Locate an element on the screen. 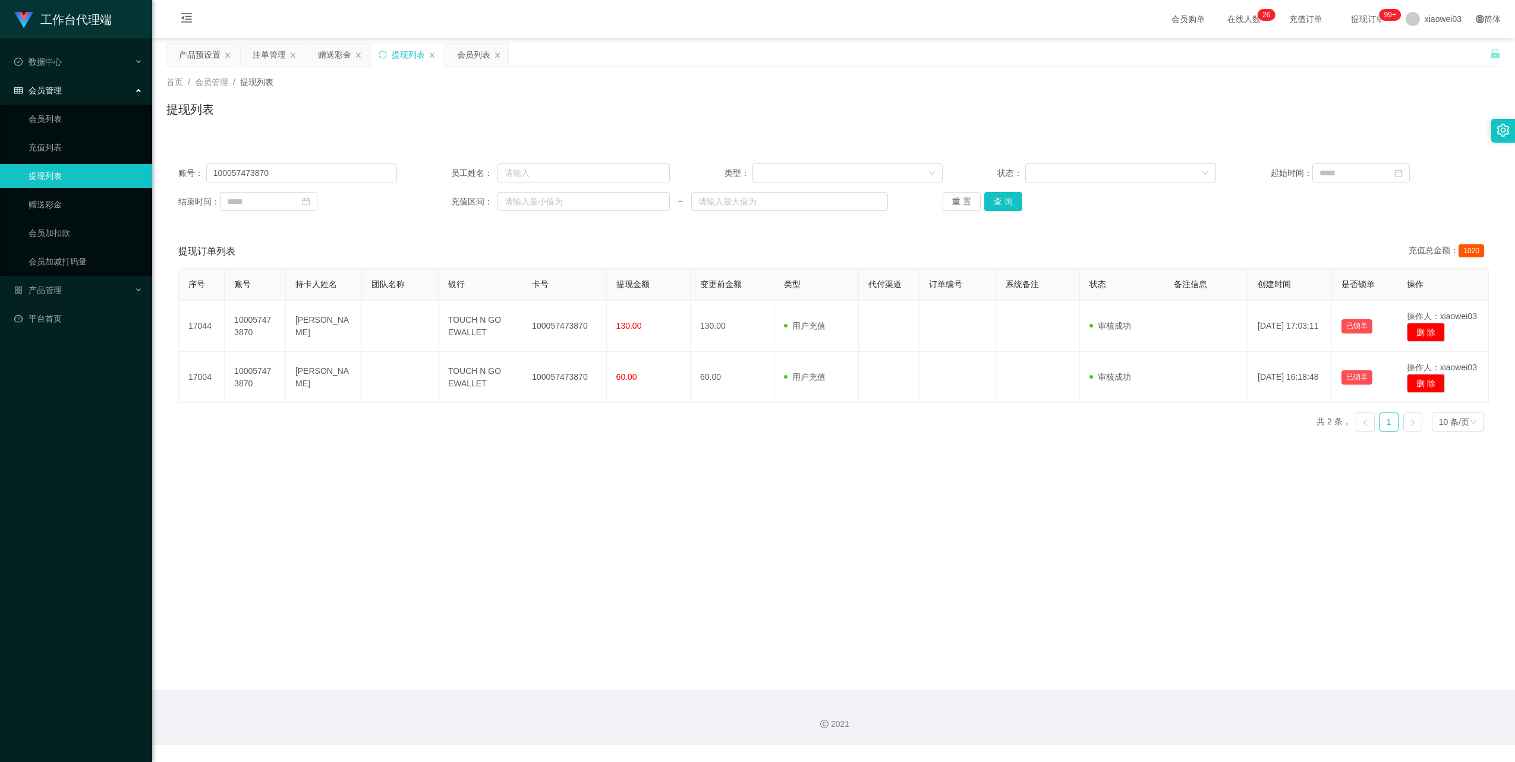 The width and height of the screenshot is (1515, 762). input: 请输入最小值为 is located at coordinates (584, 202).